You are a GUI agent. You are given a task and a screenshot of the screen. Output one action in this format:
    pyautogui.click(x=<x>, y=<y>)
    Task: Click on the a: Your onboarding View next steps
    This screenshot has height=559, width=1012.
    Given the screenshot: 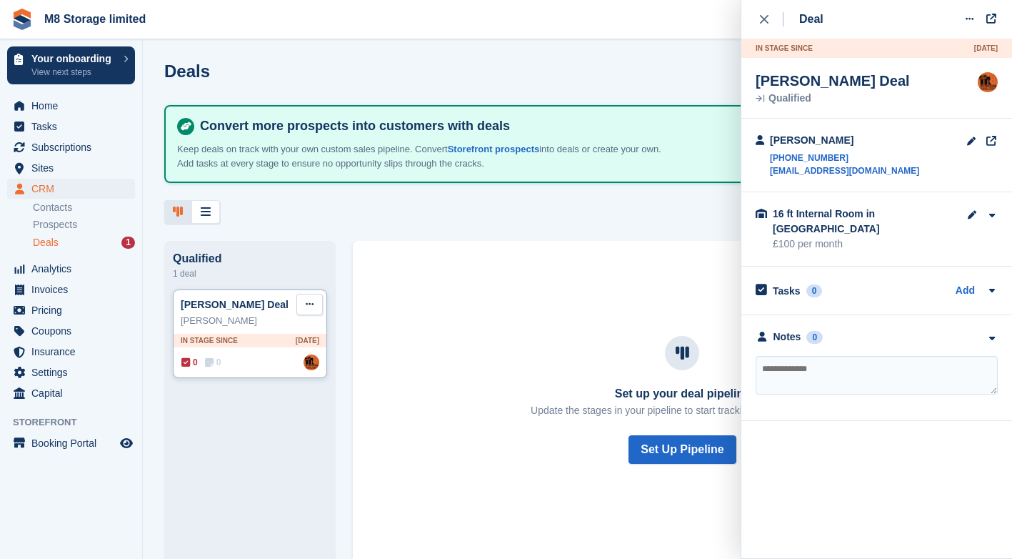 What is the action you would take?
    pyautogui.click(x=71, y=65)
    